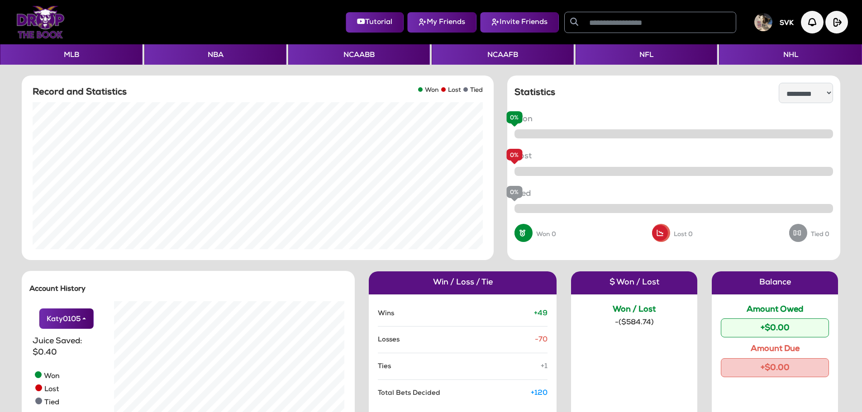  Describe the element at coordinates (389, 340) in the screenshot. I see `span: Losses` at that location.